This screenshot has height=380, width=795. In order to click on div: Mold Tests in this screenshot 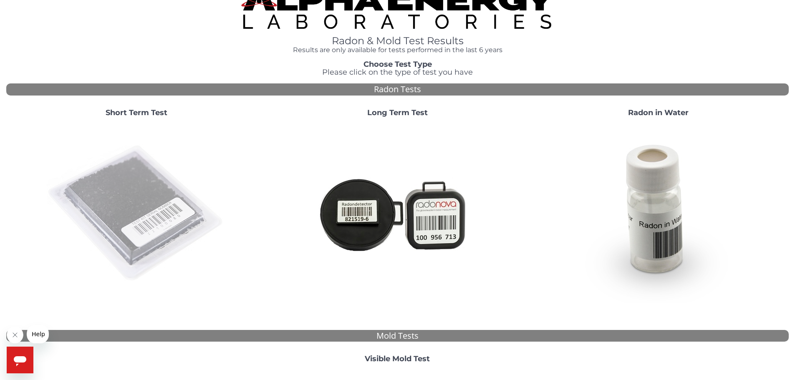, I will do `click(397, 336)`.